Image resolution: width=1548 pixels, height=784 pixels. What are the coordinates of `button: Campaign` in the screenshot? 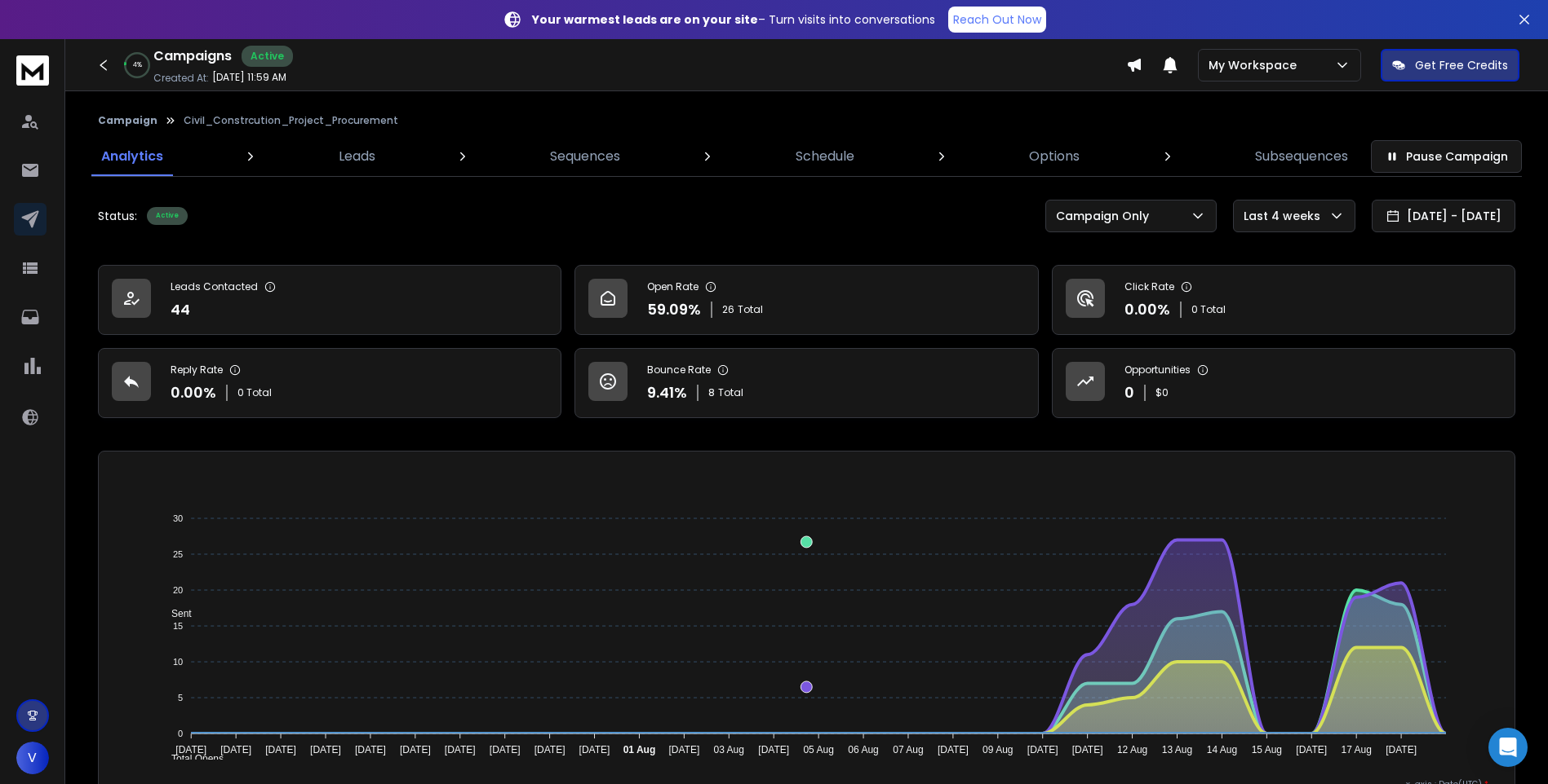 It's located at (128, 121).